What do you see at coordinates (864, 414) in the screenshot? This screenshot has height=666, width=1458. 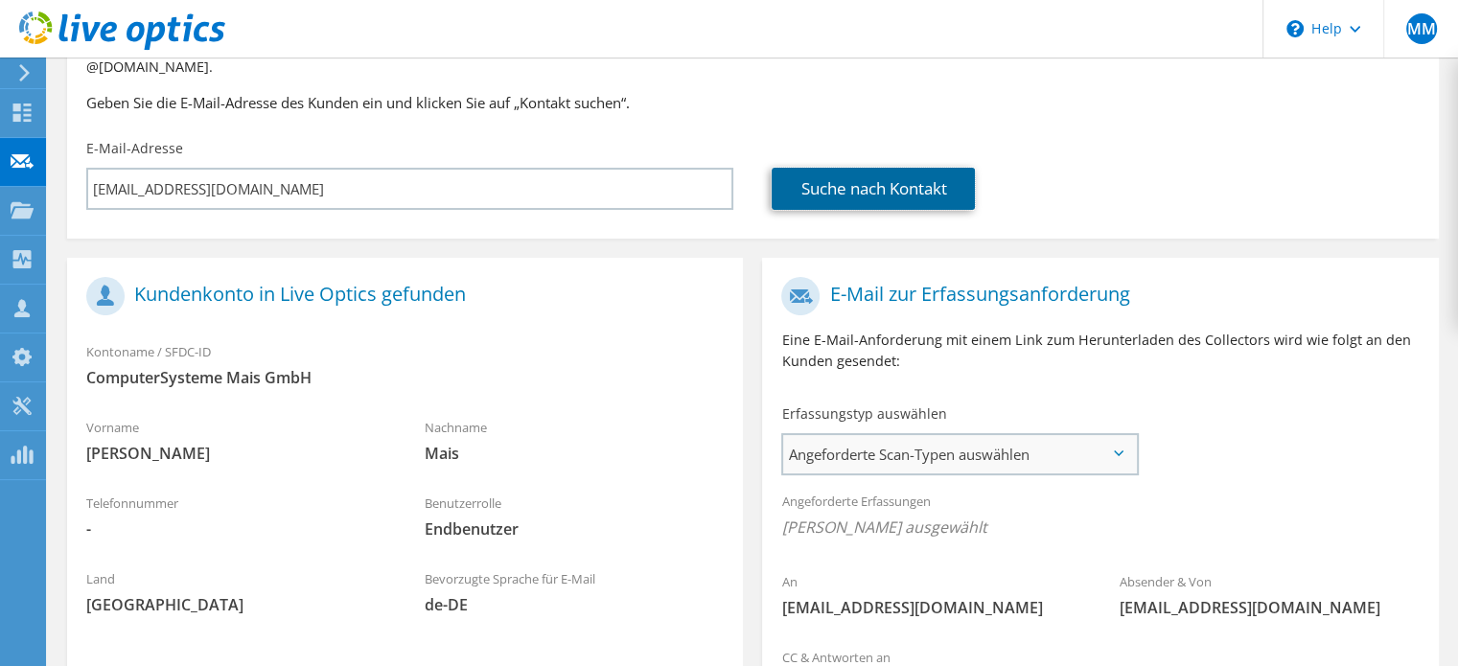 I see `label: Erfassungstyp auswählen` at bounding box center [864, 414].